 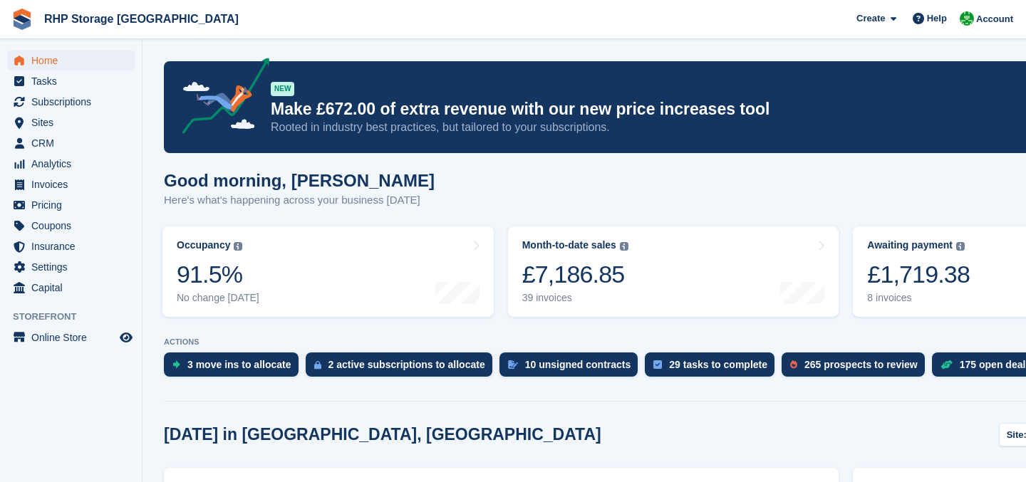 I want to click on span: Account, so click(x=994, y=19).